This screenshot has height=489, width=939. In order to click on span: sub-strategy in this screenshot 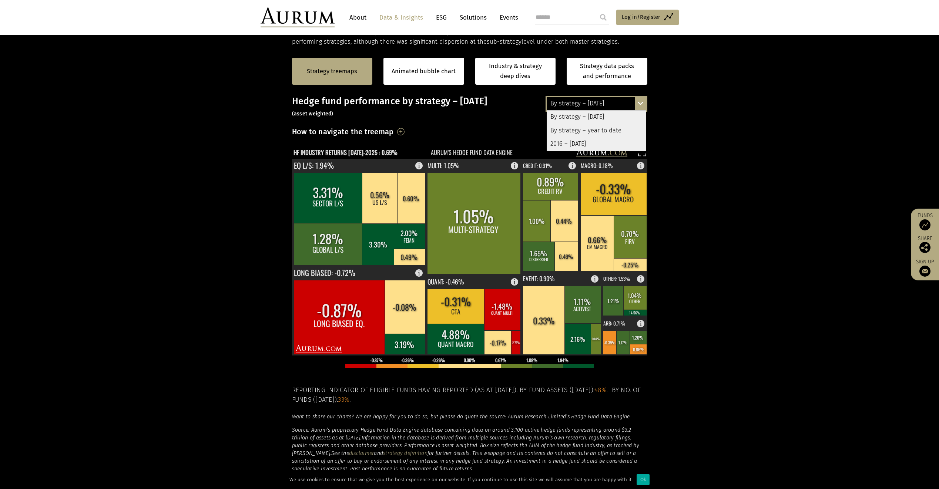, I will do `click(504, 41)`.